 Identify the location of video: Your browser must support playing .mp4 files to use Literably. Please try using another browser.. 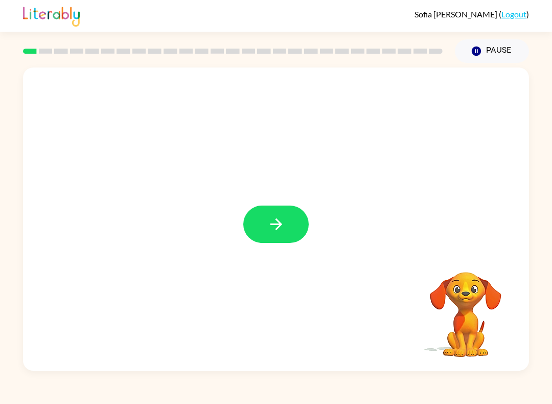
(465, 307).